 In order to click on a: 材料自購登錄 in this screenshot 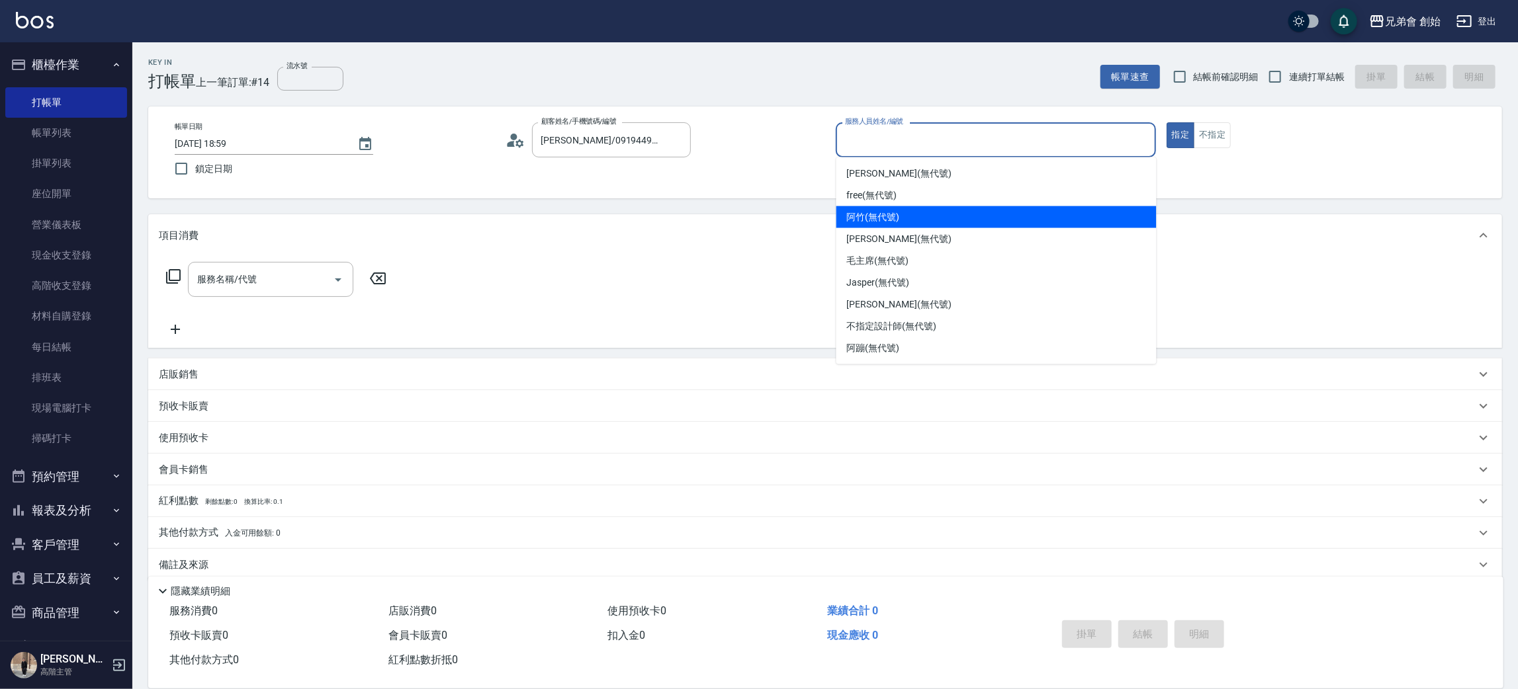, I will do `click(66, 316)`.